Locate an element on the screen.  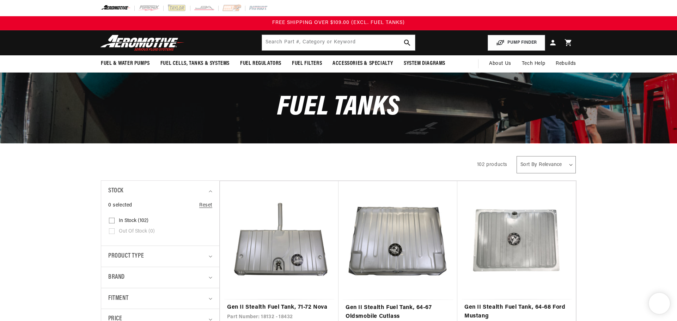
summary: Product type (0 selected) is located at coordinates (160, 256).